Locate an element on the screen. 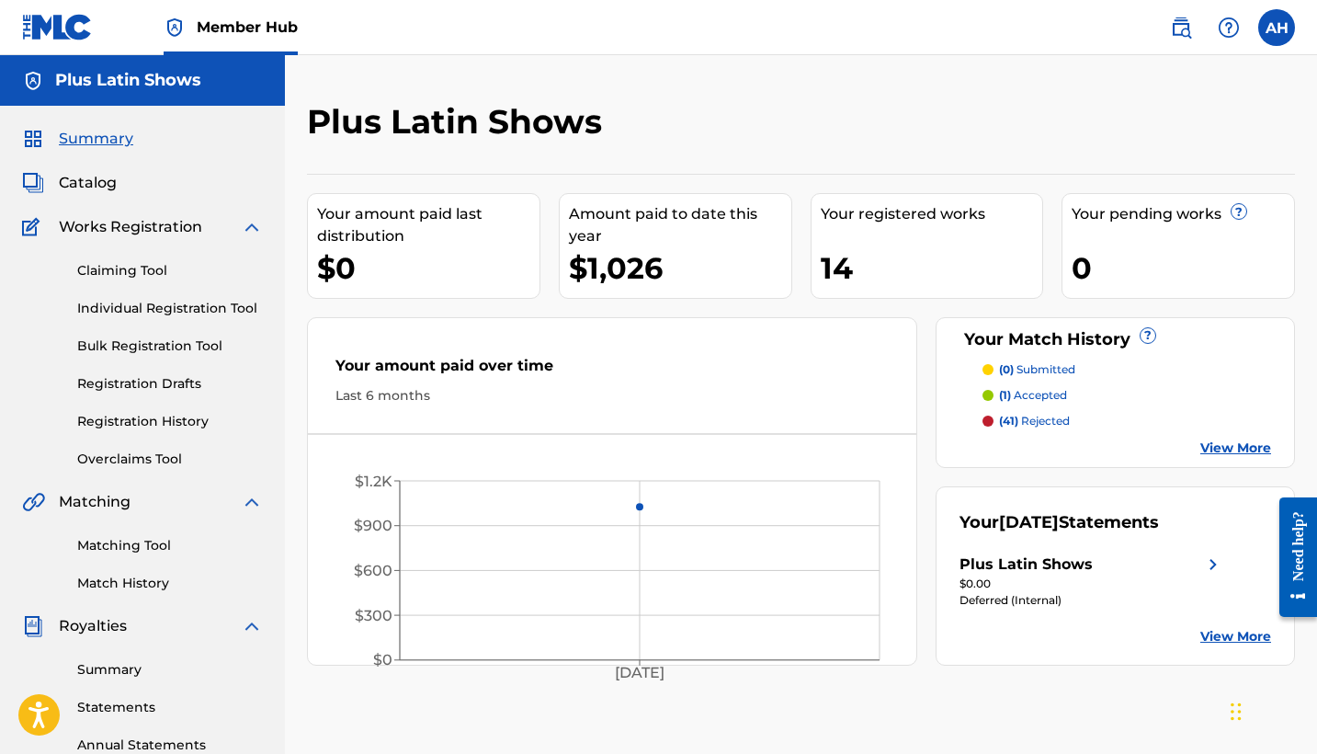 The height and width of the screenshot is (754, 1317). tspan: $600 is located at coordinates (373, 570).